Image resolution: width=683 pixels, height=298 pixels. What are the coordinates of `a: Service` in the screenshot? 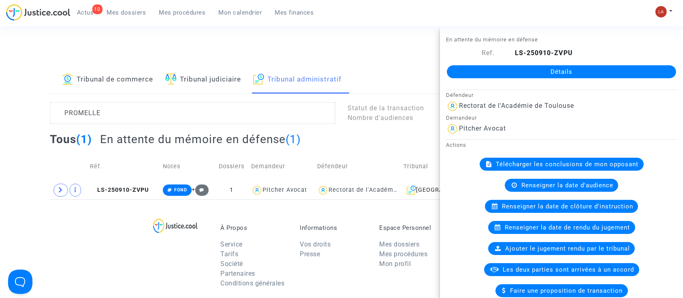 It's located at (231, 244).